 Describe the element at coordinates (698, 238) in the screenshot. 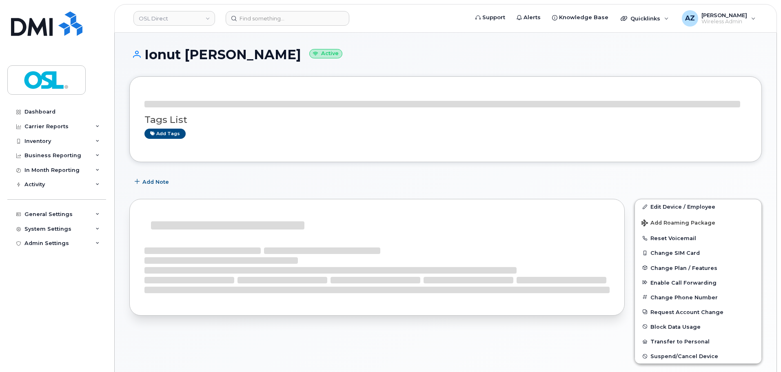

I see `button: Reset Voicemail` at that location.